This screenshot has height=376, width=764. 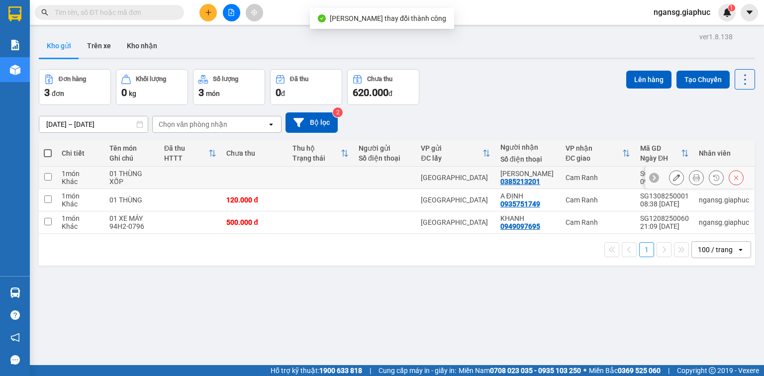 What do you see at coordinates (451, 148) in the screenshot?
I see `div: VP gửi` at bounding box center [451, 148].